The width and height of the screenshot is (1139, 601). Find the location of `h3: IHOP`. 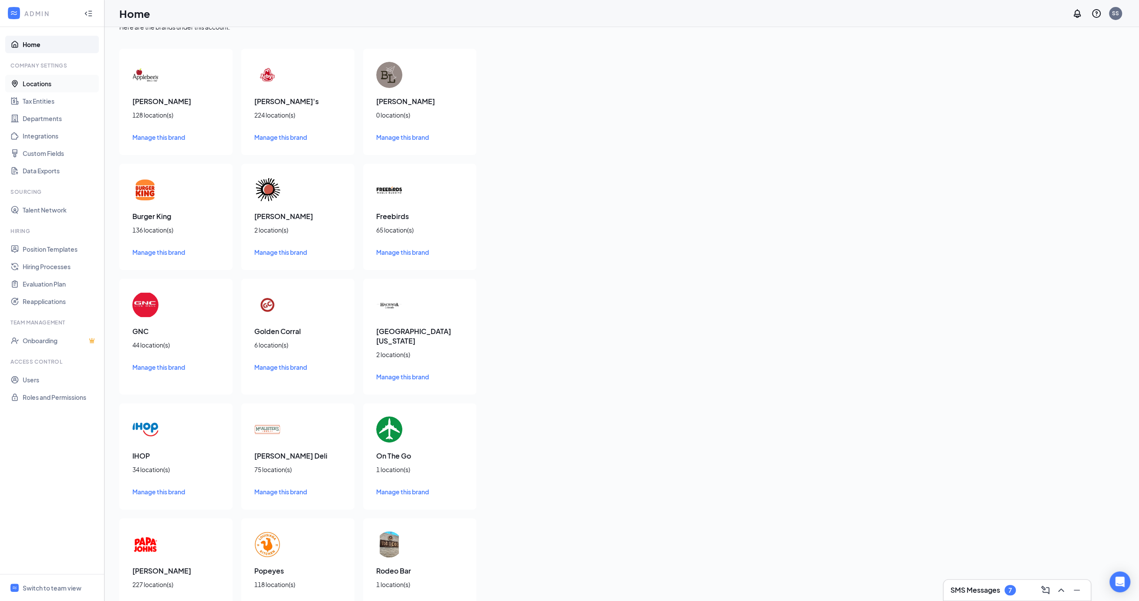

h3: IHOP is located at coordinates (176, 456).